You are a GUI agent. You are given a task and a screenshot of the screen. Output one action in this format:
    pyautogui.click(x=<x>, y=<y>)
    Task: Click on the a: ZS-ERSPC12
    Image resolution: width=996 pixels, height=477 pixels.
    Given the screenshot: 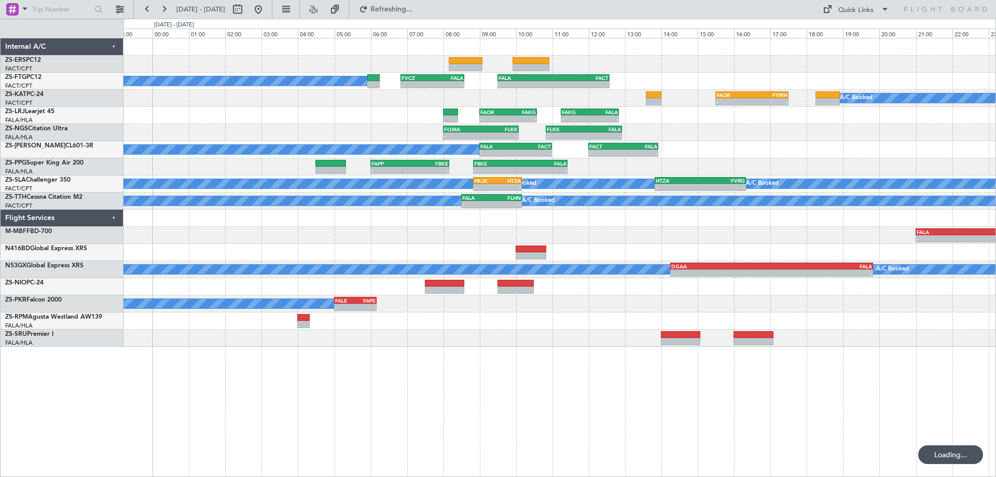 What is the action you would take?
    pyautogui.click(x=23, y=60)
    